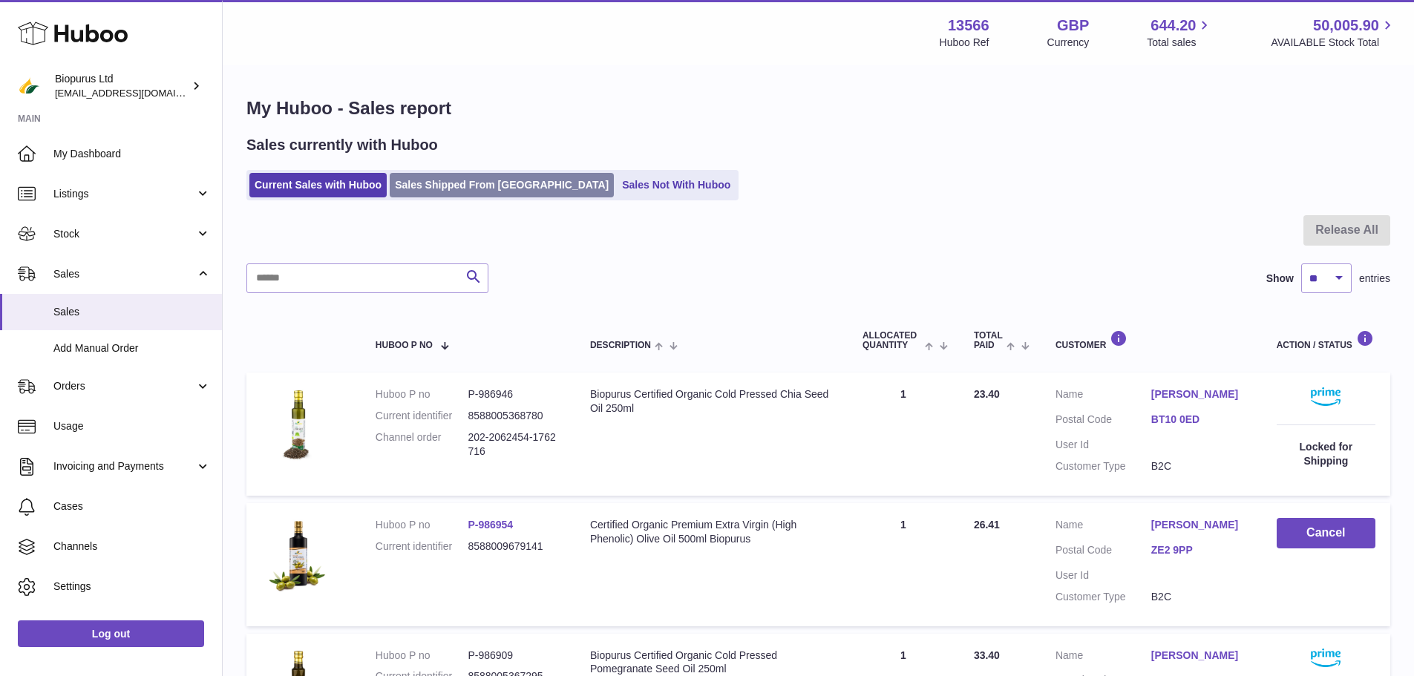 This screenshot has height=676, width=1414. Describe the element at coordinates (342, 145) in the screenshot. I see `h2: Sales currently with Huboo` at that location.